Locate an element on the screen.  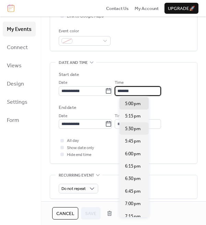
a: Connect is located at coordinates (19, 47).